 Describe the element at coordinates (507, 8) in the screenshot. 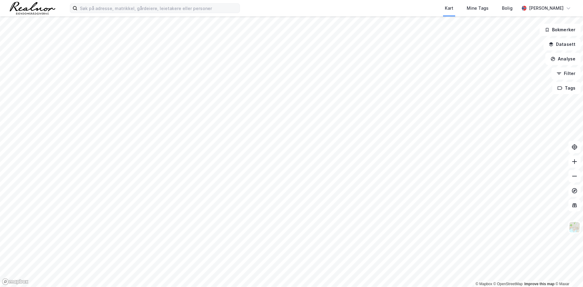

I see `div: Bolig` at that location.